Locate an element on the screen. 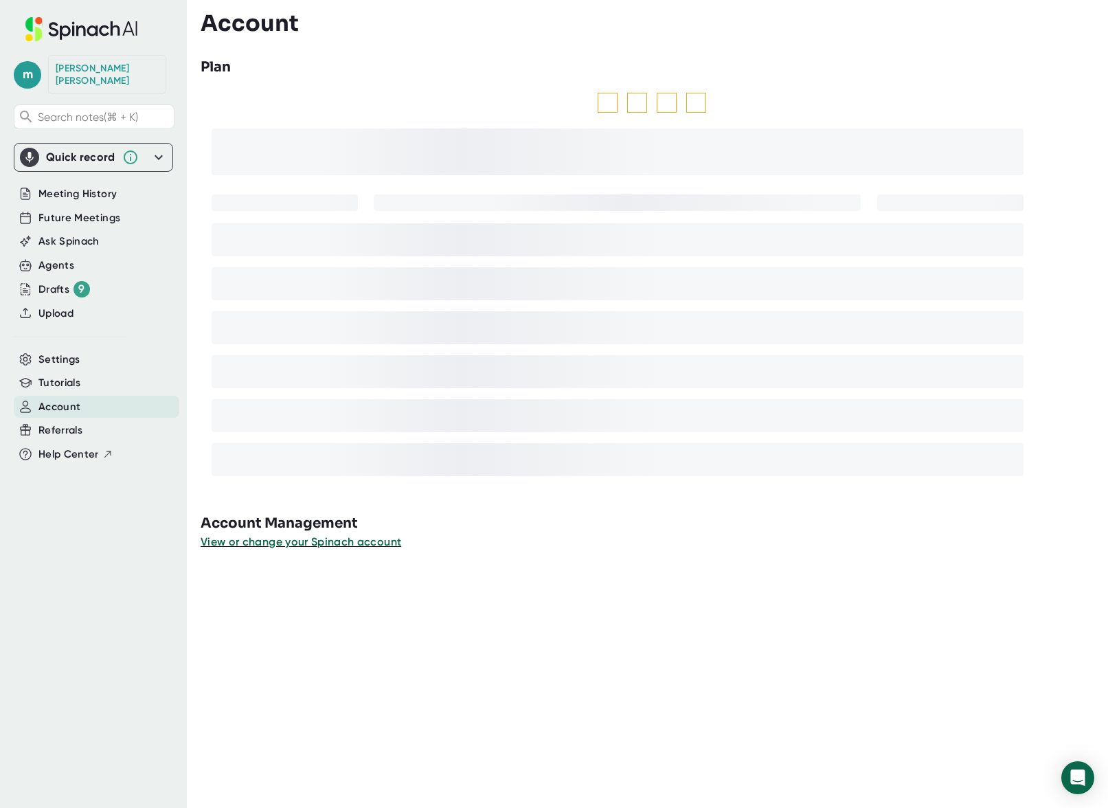 Image resolution: width=1108 pixels, height=808 pixels. h3: Account Management is located at coordinates (654, 524).